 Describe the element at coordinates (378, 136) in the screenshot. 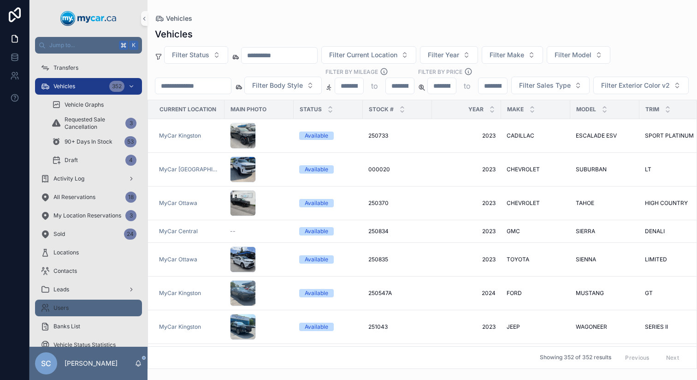

I see `span: 250733` at that location.